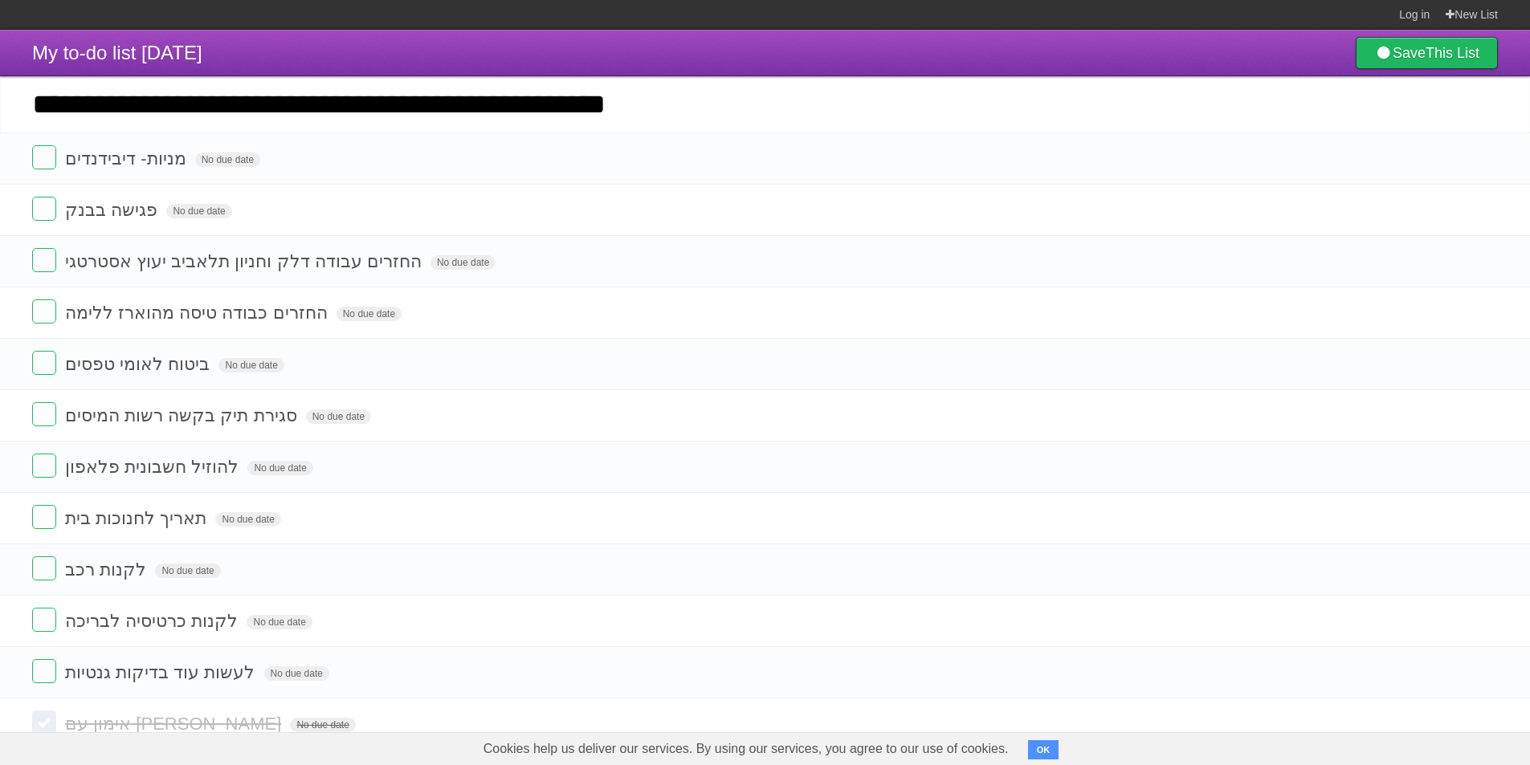  I want to click on span: ביטוח לאומי טפסים, so click(139, 364).